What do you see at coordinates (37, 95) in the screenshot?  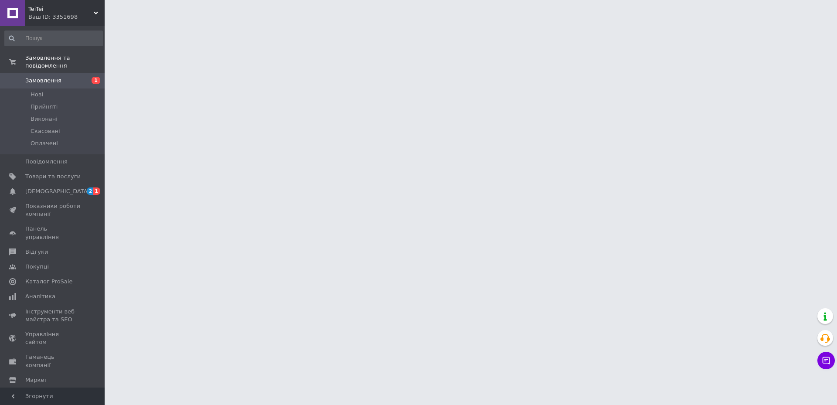 I see `span: Нові` at bounding box center [37, 95].